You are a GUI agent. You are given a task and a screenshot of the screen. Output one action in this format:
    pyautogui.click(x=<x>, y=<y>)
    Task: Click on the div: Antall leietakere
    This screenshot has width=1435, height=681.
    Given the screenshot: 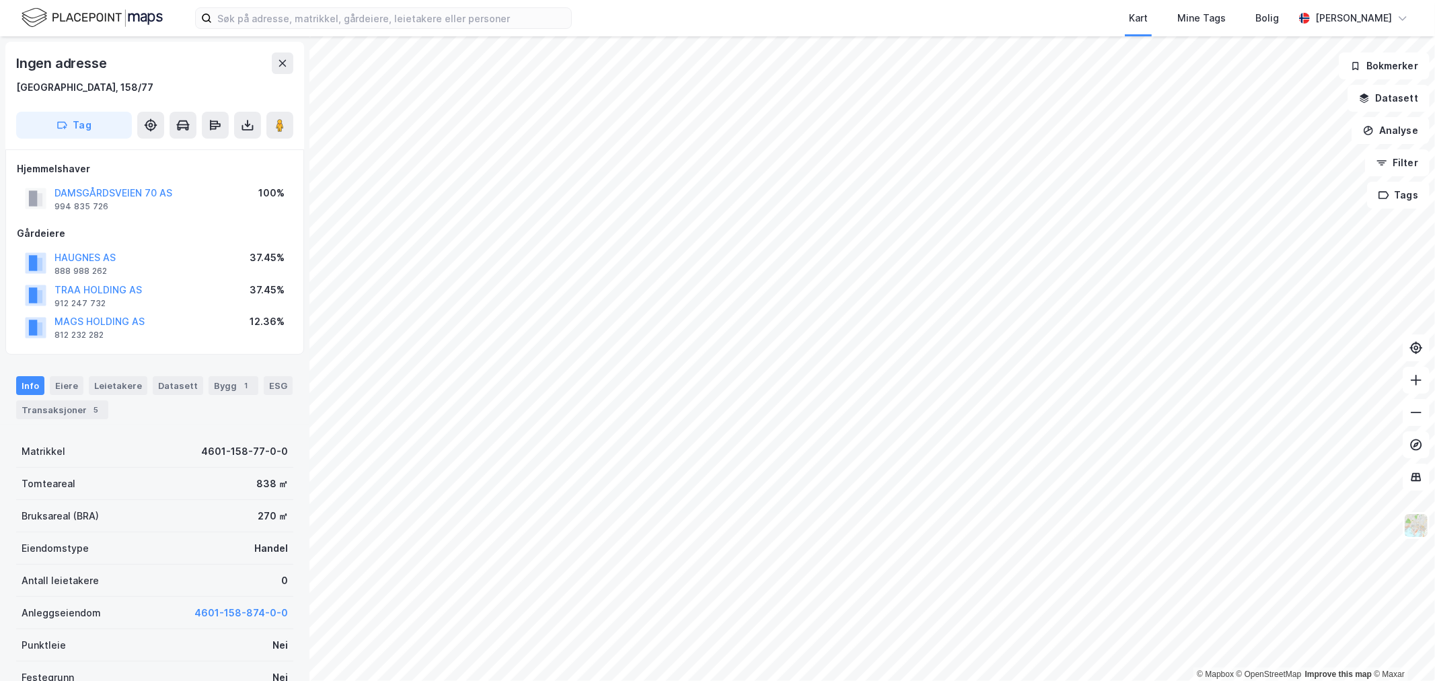 What is the action you would take?
    pyautogui.click(x=60, y=580)
    